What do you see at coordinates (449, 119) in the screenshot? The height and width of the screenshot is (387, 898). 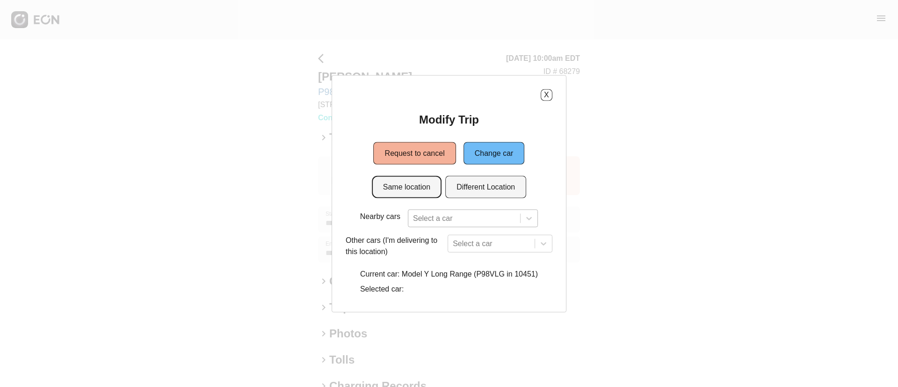 I see `h2: Modify Trip` at bounding box center [449, 119].